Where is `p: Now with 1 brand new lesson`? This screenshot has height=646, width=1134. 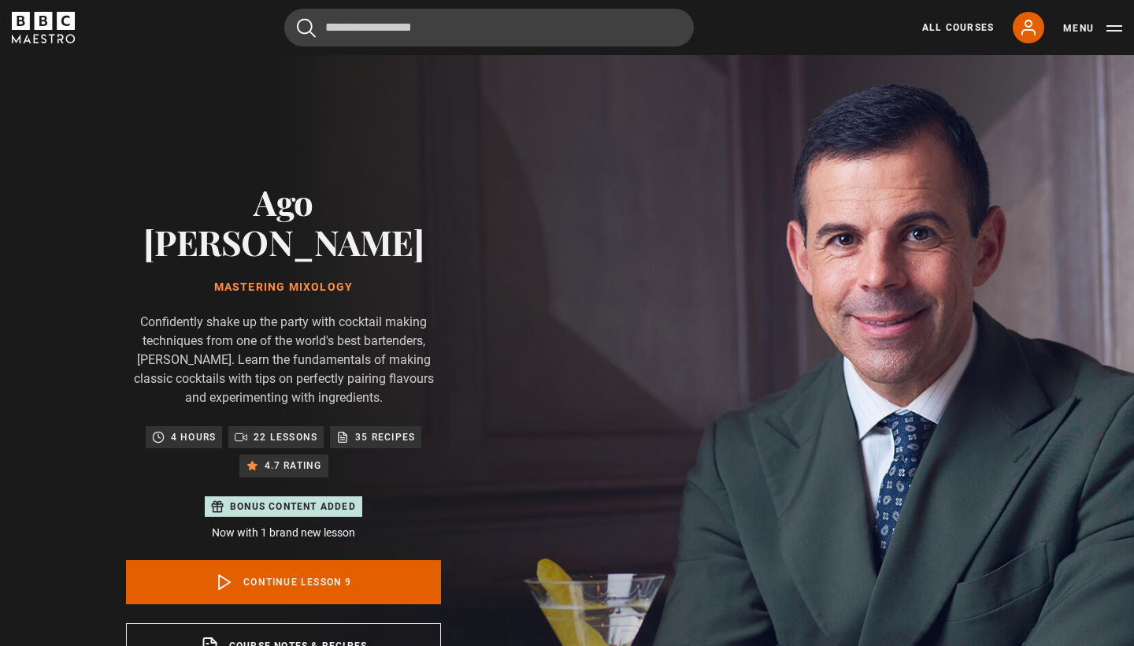
p: Now with 1 brand new lesson is located at coordinates (283, 532).